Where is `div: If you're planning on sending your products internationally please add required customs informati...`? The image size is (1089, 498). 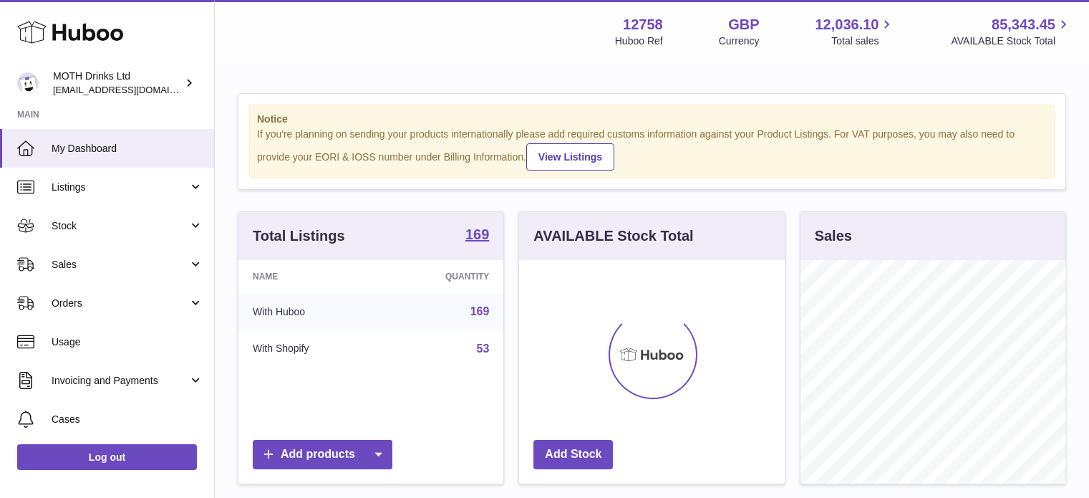
div: If you're planning on sending your products internationally please add required customs informati... is located at coordinates (652, 149).